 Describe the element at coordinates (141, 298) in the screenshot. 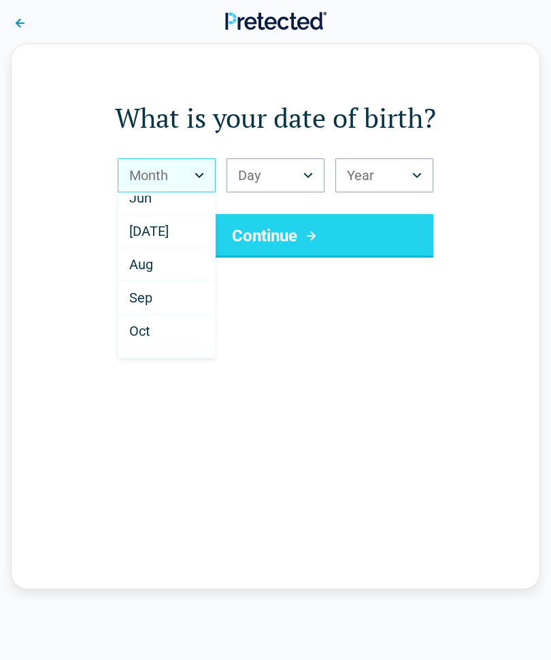

I see `span: Sep` at that location.